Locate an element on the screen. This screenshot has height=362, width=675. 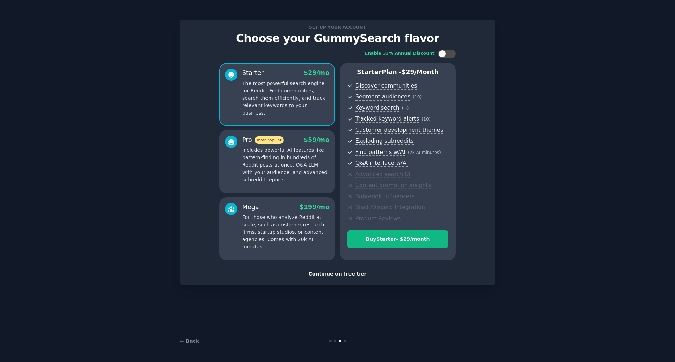
div: Continue on free tier is located at coordinates (338, 274).